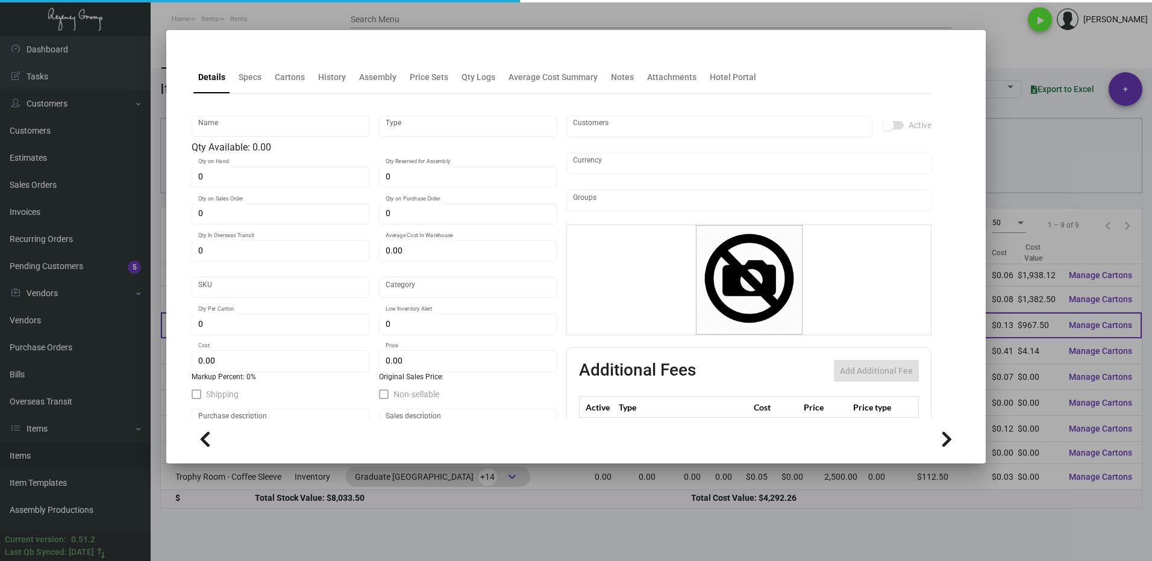 This screenshot has width=1152, height=561. What do you see at coordinates (672, 77) in the screenshot?
I see `div: Attachments` at bounding box center [672, 77].